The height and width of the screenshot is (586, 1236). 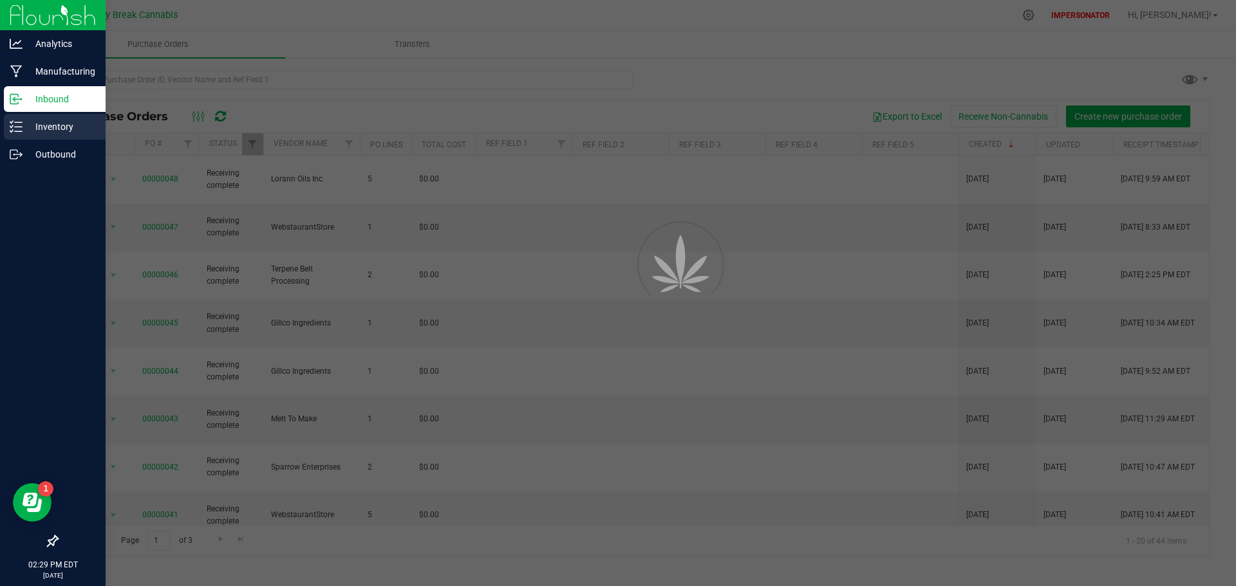 What do you see at coordinates (61, 99) in the screenshot?
I see `p: Inbound` at bounding box center [61, 99].